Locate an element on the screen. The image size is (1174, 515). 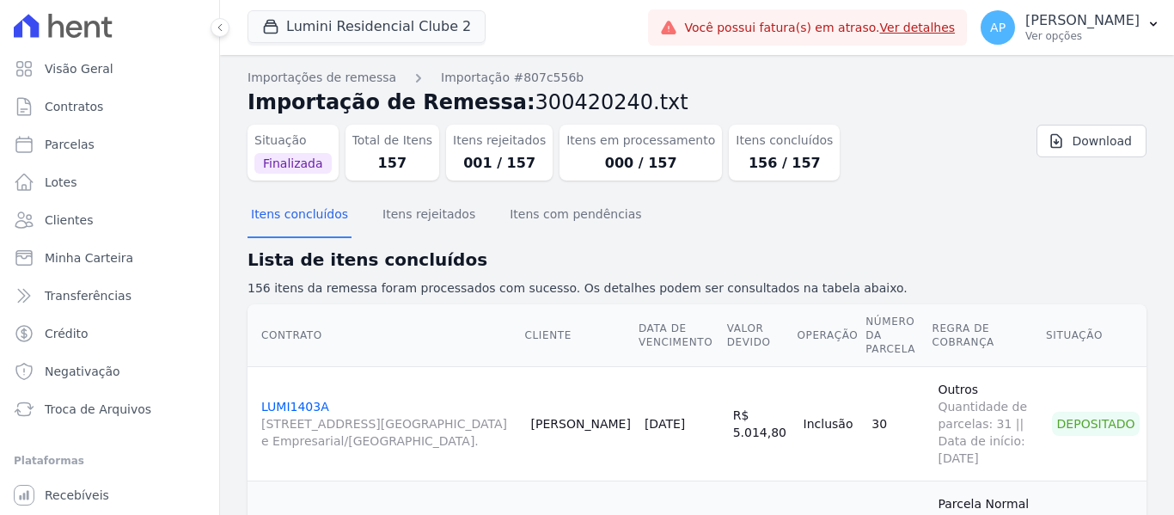
a: Visão Geral is located at coordinates (109, 69).